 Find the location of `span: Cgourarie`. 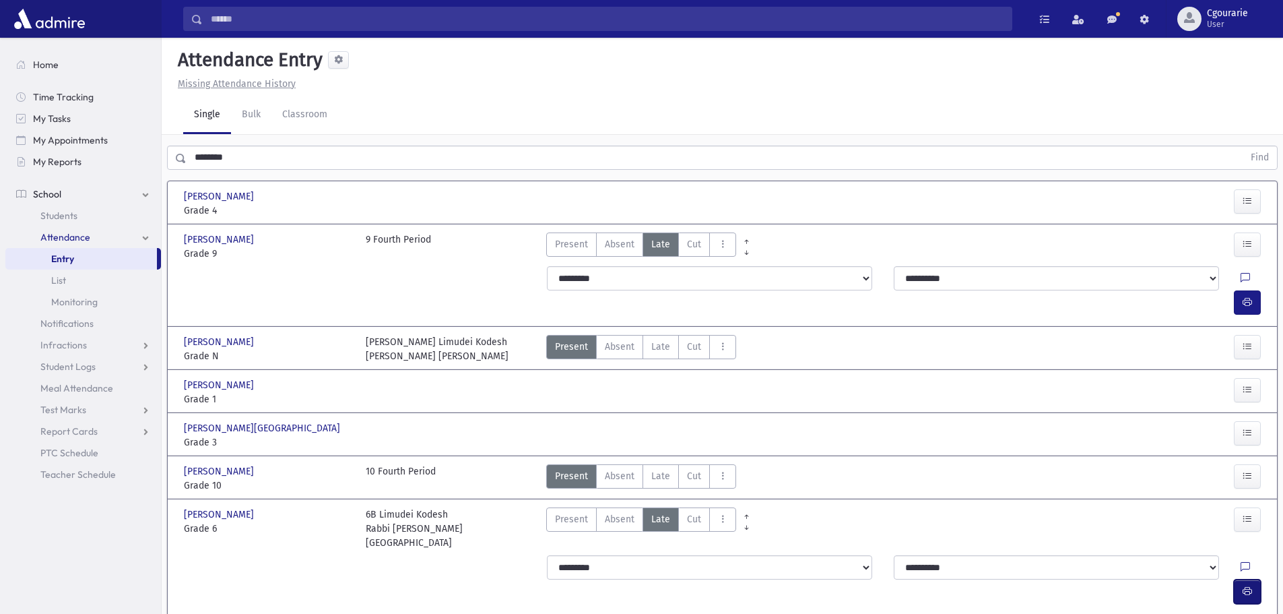

span: Cgourarie is located at coordinates (1227, 13).